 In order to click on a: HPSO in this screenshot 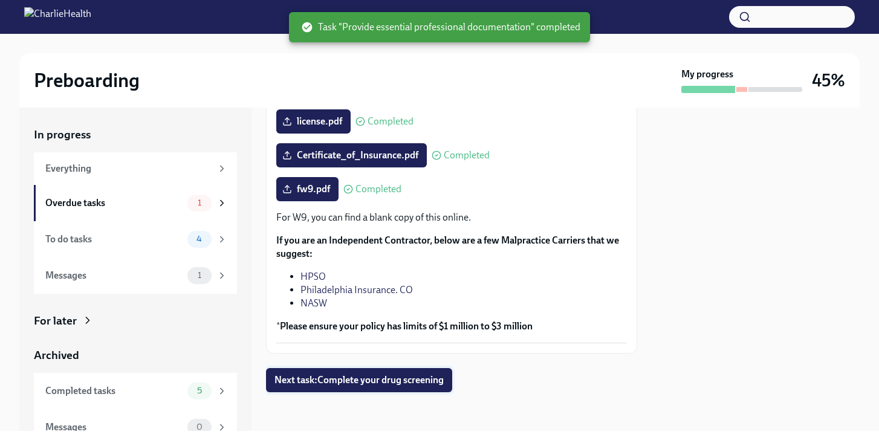, I will do `click(313, 276)`.